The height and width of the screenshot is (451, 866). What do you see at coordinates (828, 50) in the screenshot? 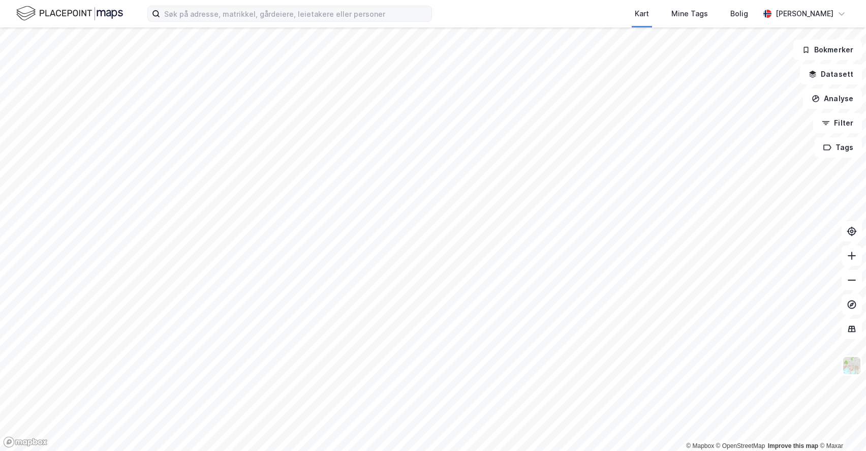
I see `button: Bokmerker` at bounding box center [828, 50].